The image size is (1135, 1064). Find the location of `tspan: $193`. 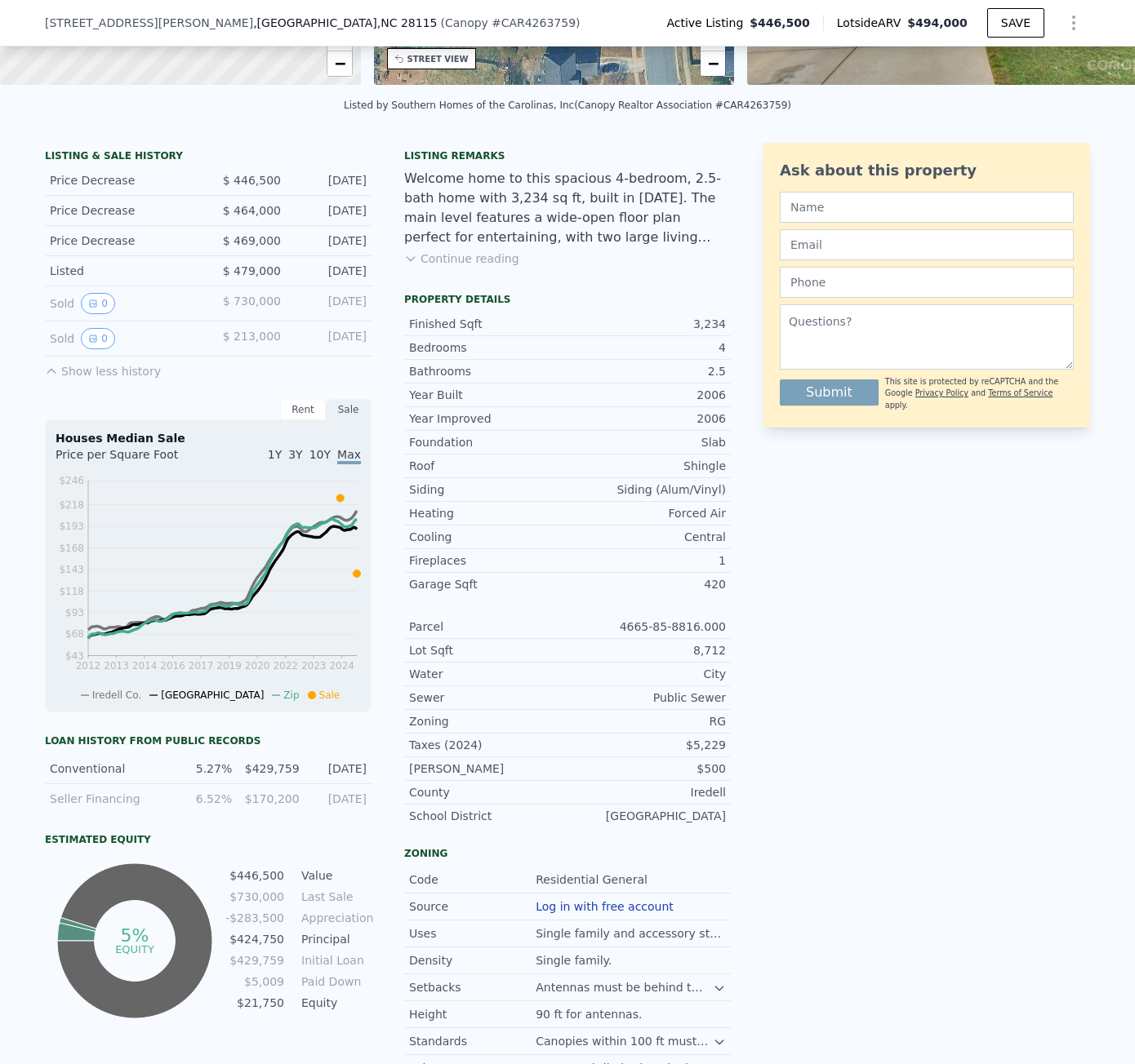

tspan: $193 is located at coordinates (71, 526).